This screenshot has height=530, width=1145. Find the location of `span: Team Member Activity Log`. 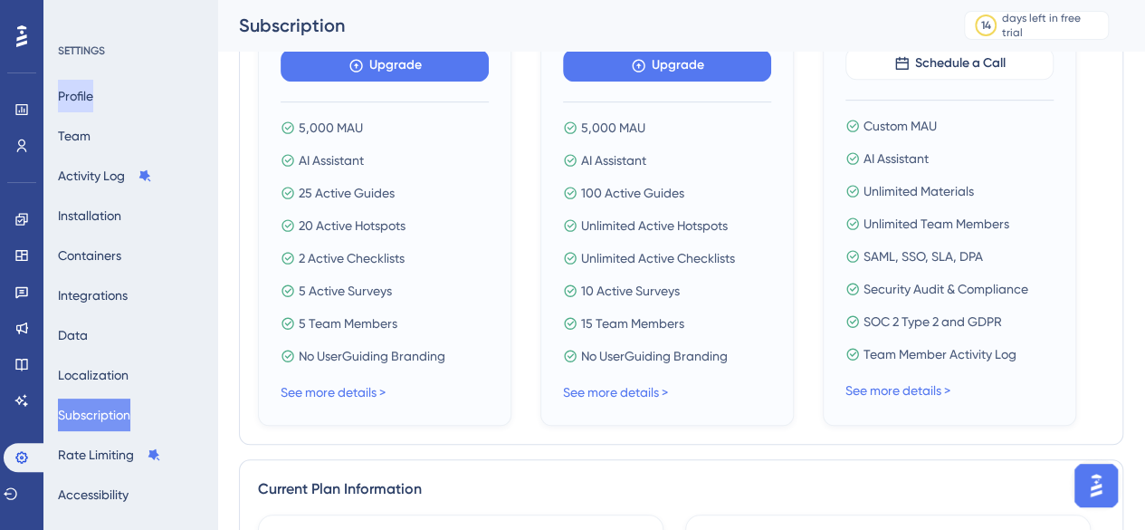

span: Team Member Activity Log is located at coordinates (940, 354).